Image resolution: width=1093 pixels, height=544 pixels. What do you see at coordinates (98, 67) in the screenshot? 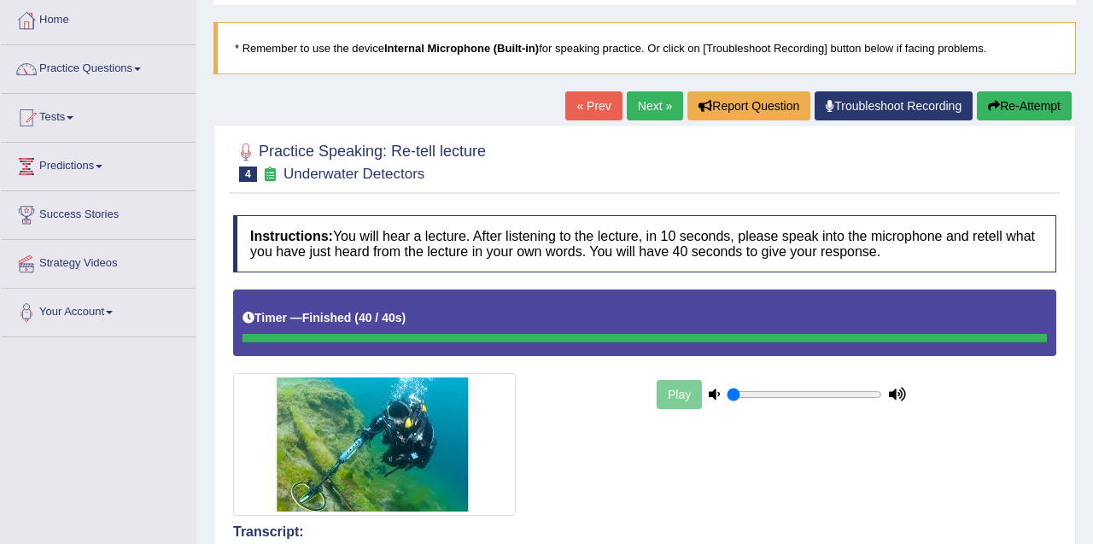
I see `a: Practice Questions` at bounding box center [98, 67].